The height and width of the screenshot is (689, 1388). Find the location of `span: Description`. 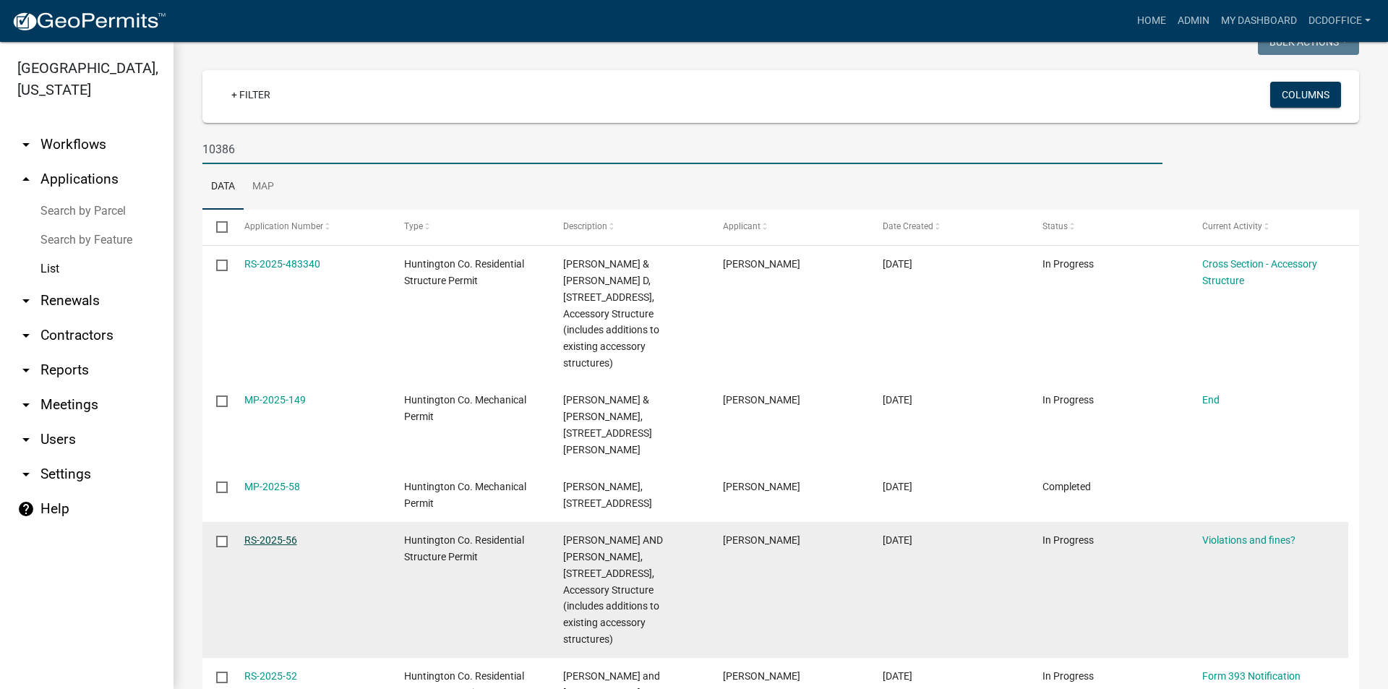

span: Description is located at coordinates (585, 226).